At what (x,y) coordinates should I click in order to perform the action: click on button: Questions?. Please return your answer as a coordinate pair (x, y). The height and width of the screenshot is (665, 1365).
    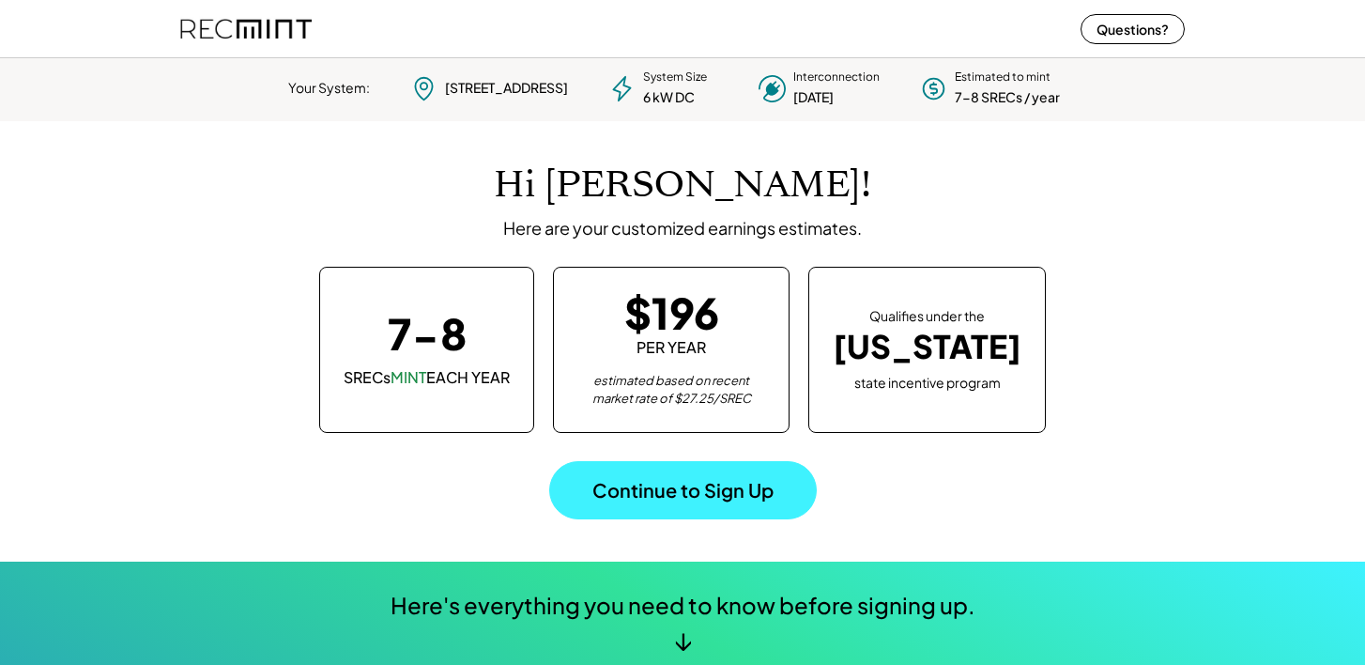
    Looking at the image, I should click on (1132, 29).